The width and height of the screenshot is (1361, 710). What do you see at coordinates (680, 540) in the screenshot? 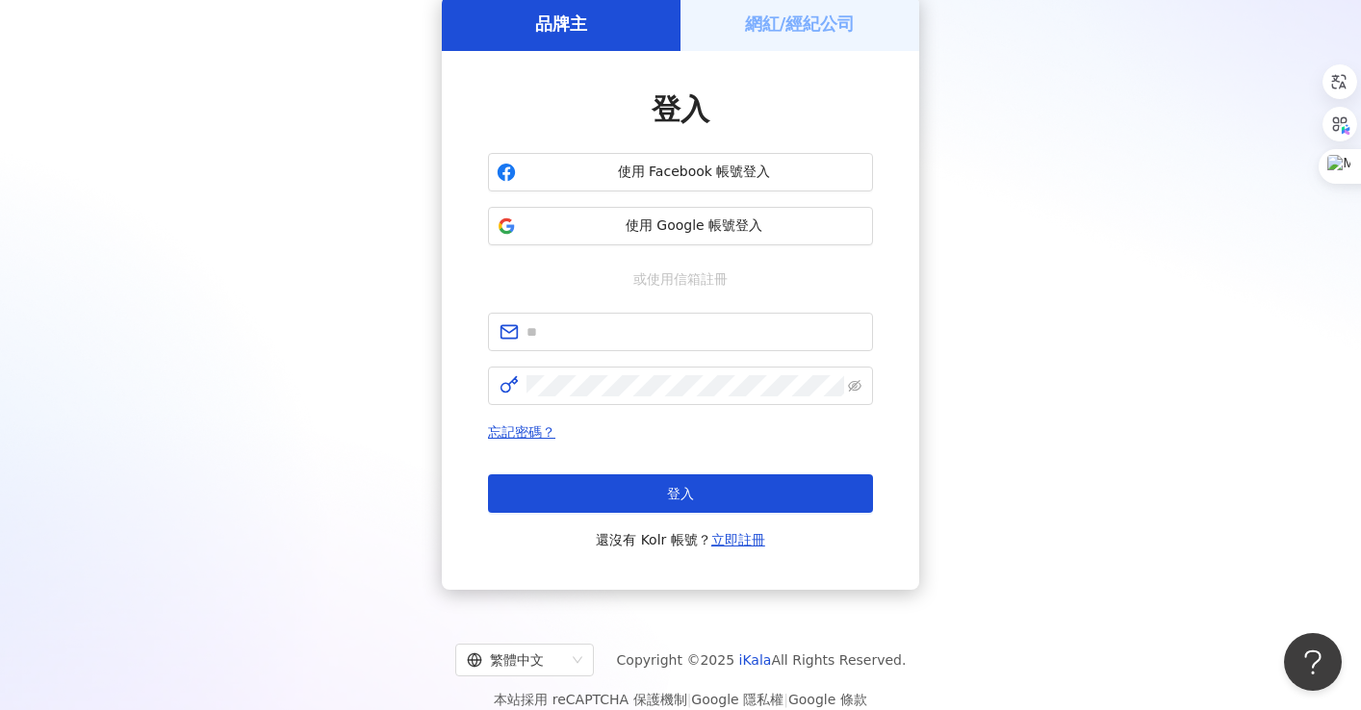
I see `span: 還沒有 Kolr 帳號？` at bounding box center [680, 540].